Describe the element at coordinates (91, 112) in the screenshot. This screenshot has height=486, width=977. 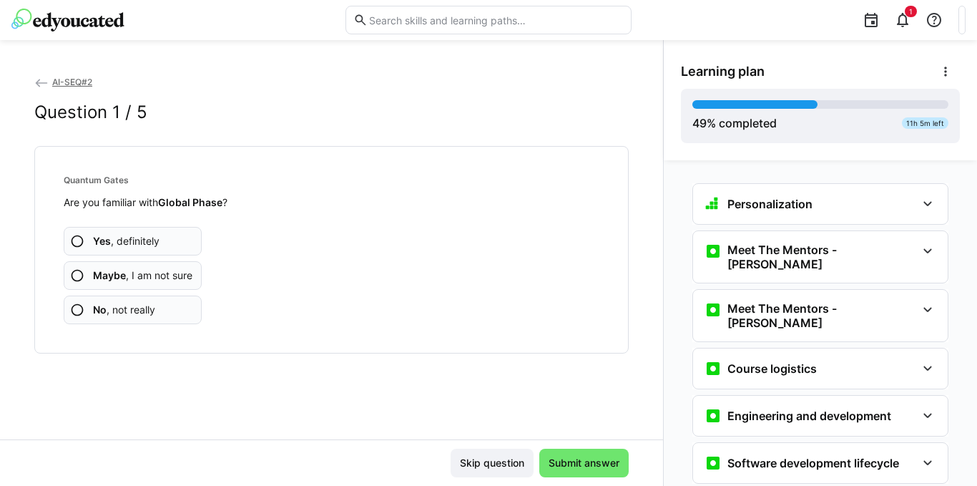
I see `h2: Question 1 / 5` at that location.